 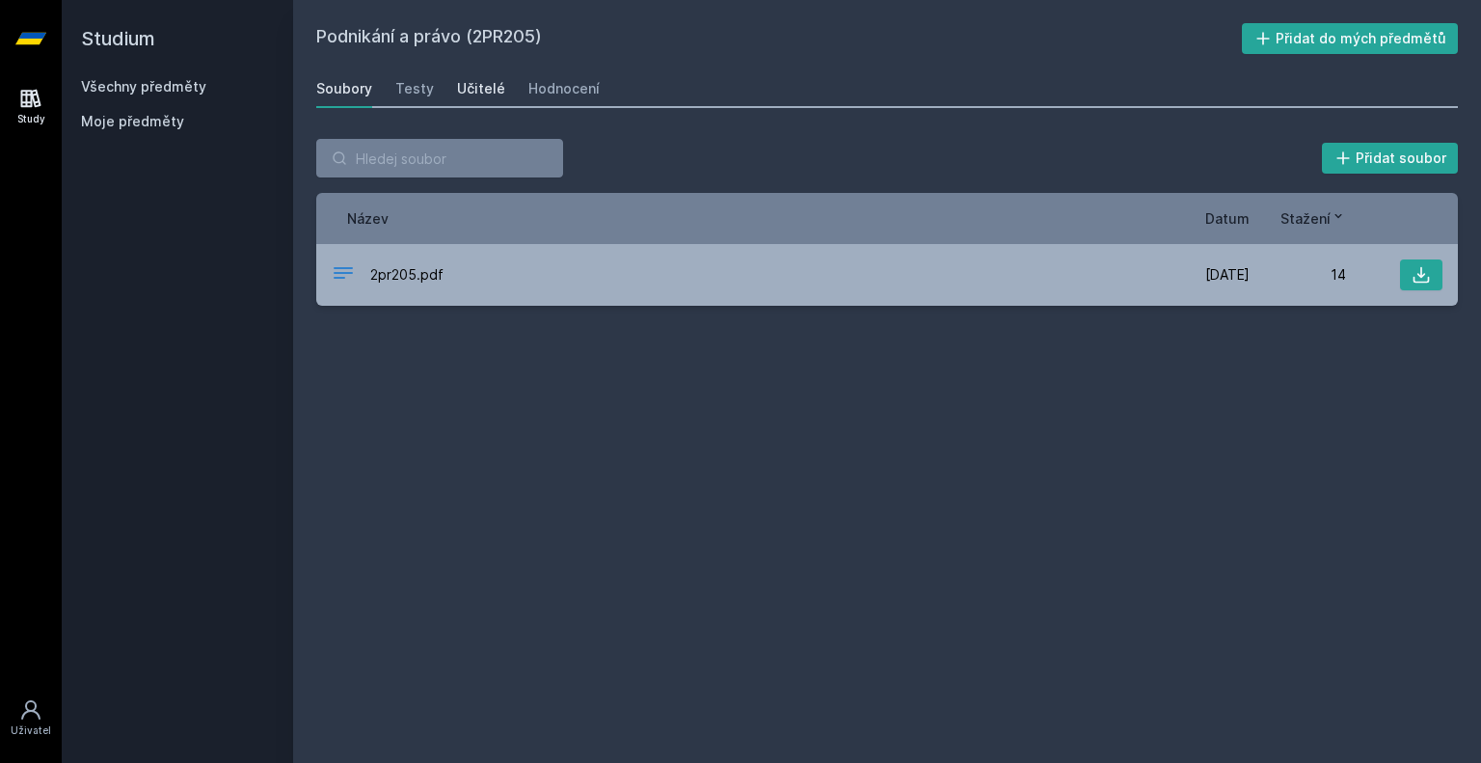 I want to click on button: Přidat do mých předmětů, so click(x=1350, y=39).